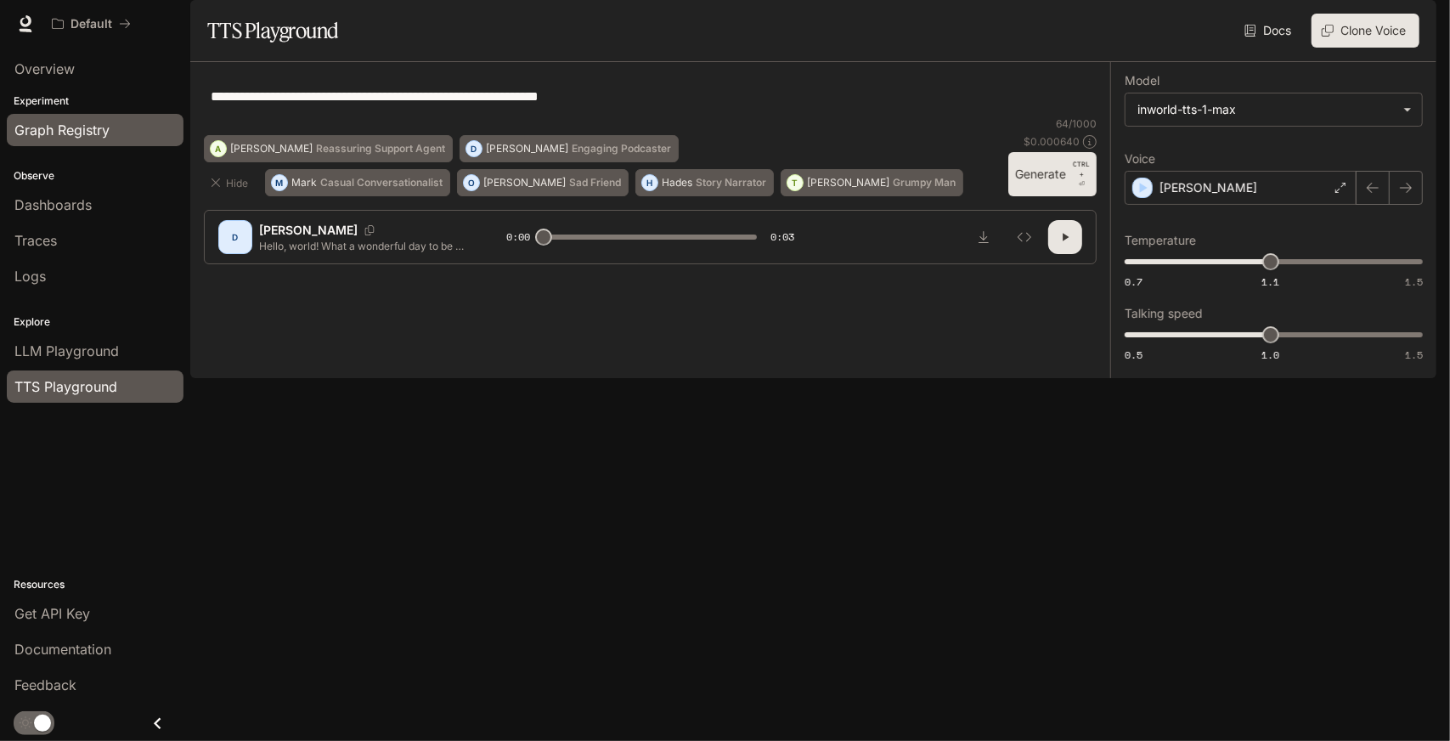  What do you see at coordinates (273, 31) in the screenshot?
I see `h1: TTS Playground` at bounding box center [273, 31].